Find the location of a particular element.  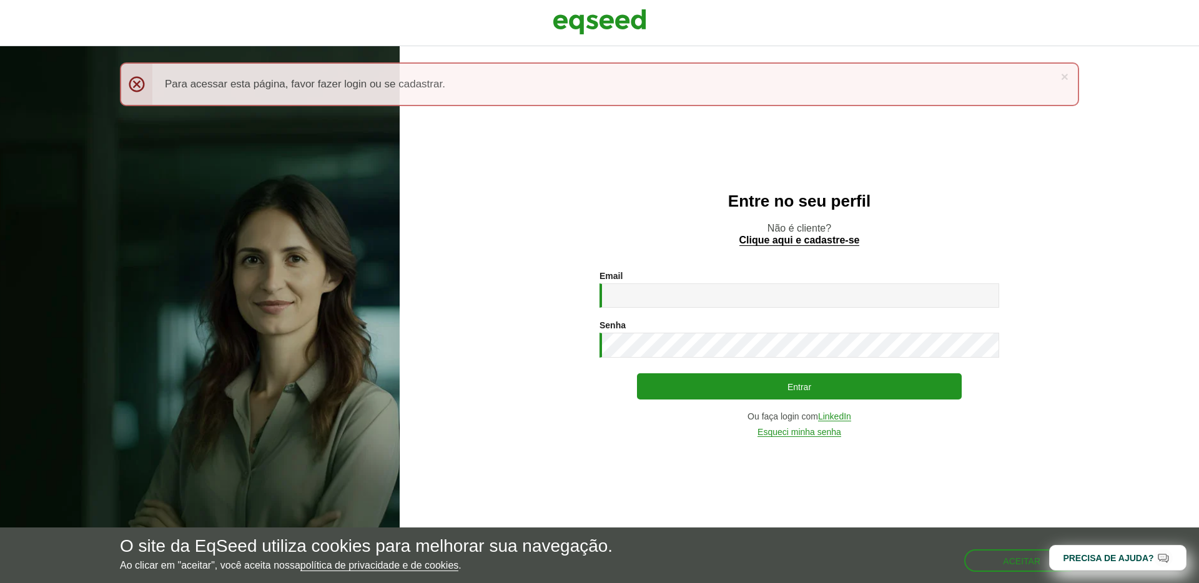

a: Clique aqui e cadastre-se is located at coordinates (799, 240).